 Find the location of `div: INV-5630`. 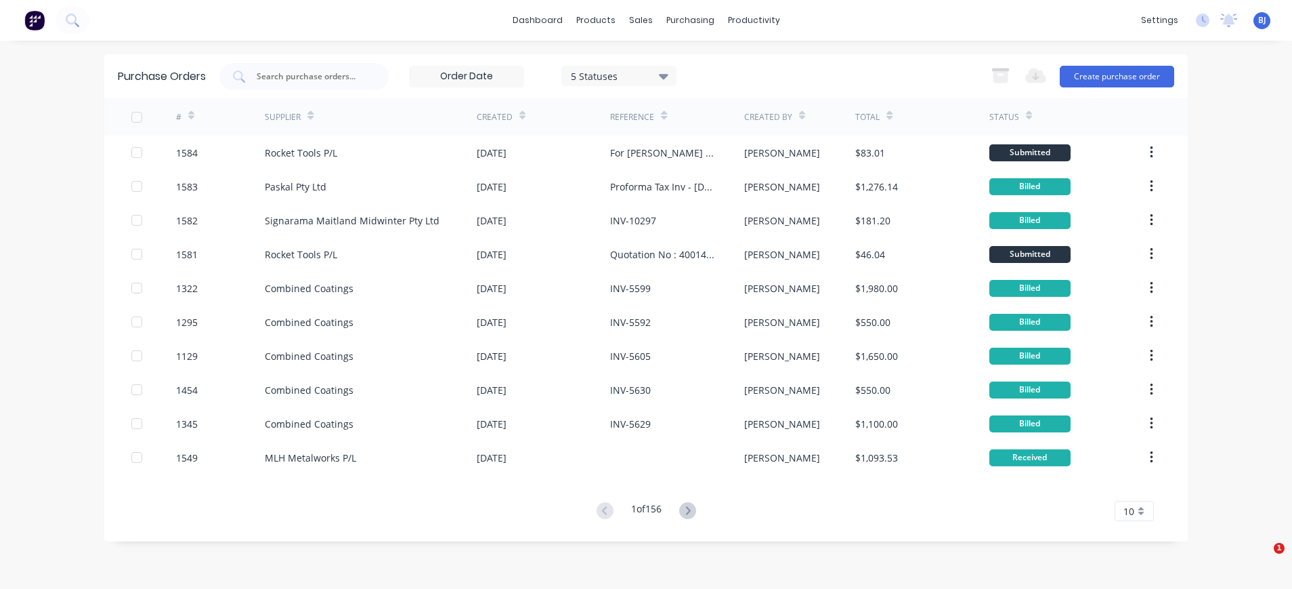

div: INV-5630 is located at coordinates (631, 389).